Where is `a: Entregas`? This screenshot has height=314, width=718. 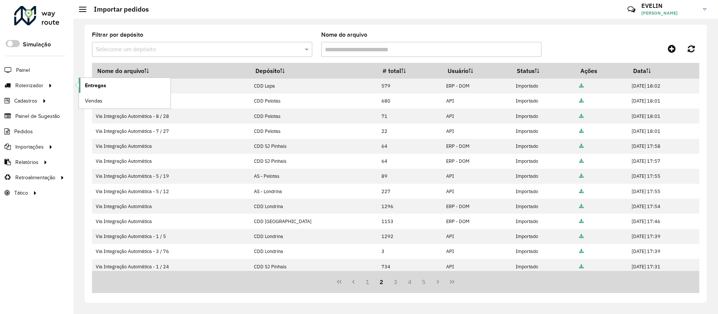
a: Entregas is located at coordinates (125, 85).